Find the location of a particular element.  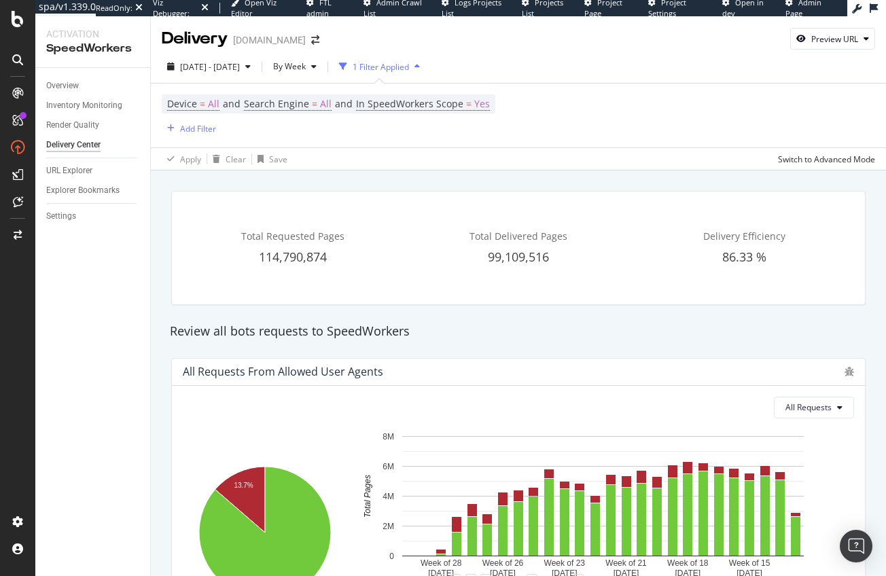

text: 13.7% is located at coordinates (243, 485).